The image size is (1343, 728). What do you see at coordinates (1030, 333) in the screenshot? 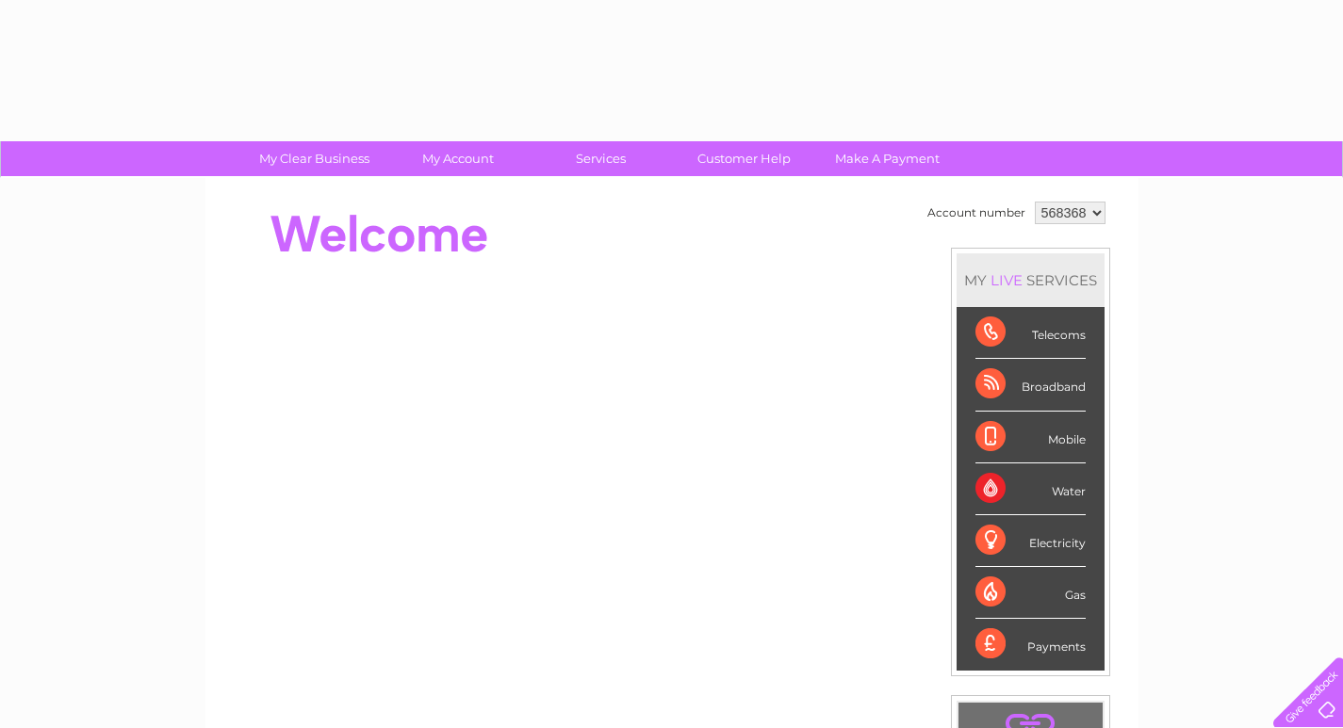
I see `div: Telecoms` at bounding box center [1030, 333].